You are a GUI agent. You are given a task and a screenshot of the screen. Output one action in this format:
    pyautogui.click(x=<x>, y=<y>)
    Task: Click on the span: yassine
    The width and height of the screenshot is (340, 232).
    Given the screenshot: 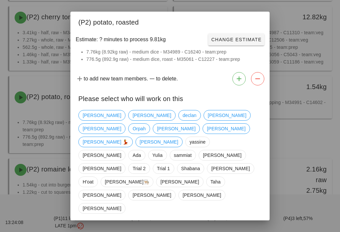 What is the action you would take?
    pyautogui.click(x=198, y=142)
    